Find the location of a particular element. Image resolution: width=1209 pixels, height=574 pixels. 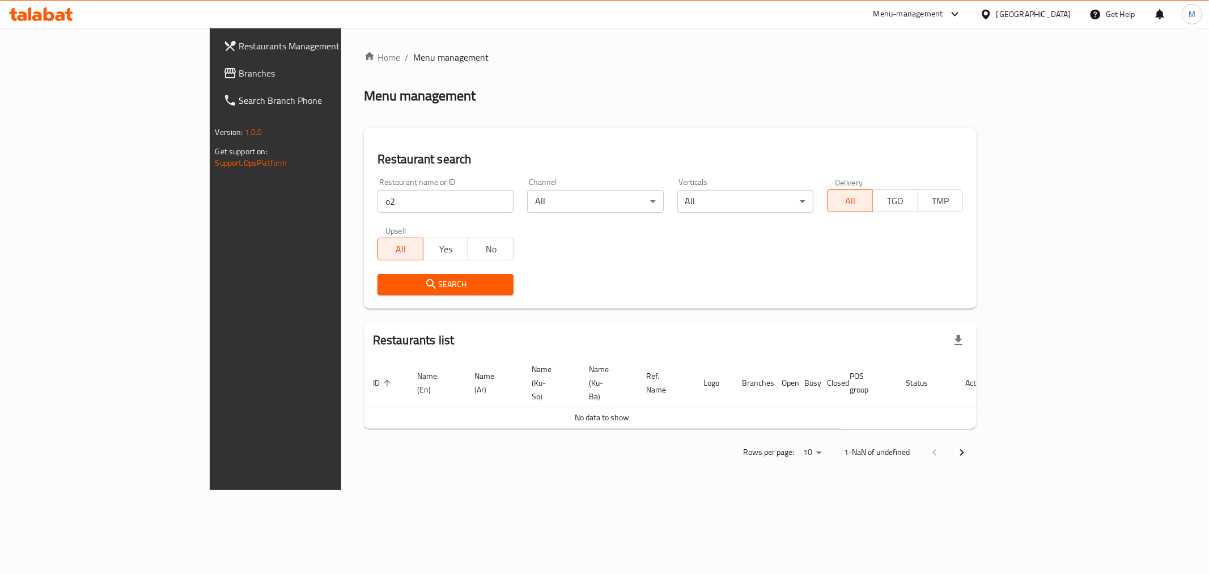

span: Name (Ar) is located at coordinates (492, 383).